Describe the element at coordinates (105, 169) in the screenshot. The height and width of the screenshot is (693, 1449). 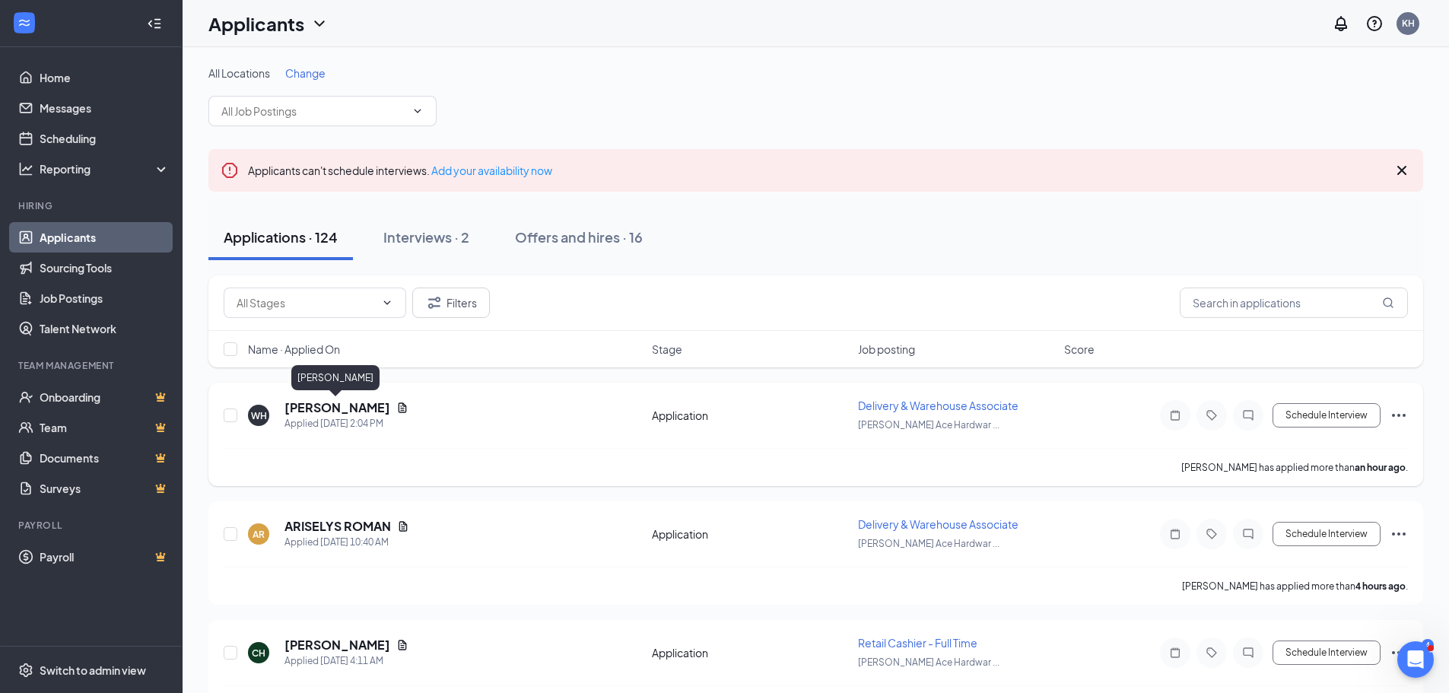
I see `div: Reporting` at that location.